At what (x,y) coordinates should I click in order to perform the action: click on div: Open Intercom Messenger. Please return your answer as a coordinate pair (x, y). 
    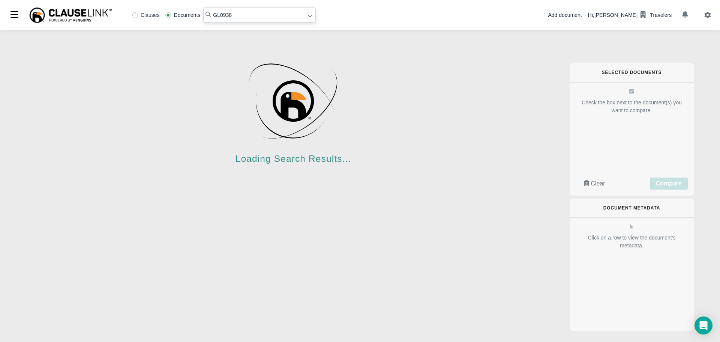
    Looking at the image, I should click on (703, 325).